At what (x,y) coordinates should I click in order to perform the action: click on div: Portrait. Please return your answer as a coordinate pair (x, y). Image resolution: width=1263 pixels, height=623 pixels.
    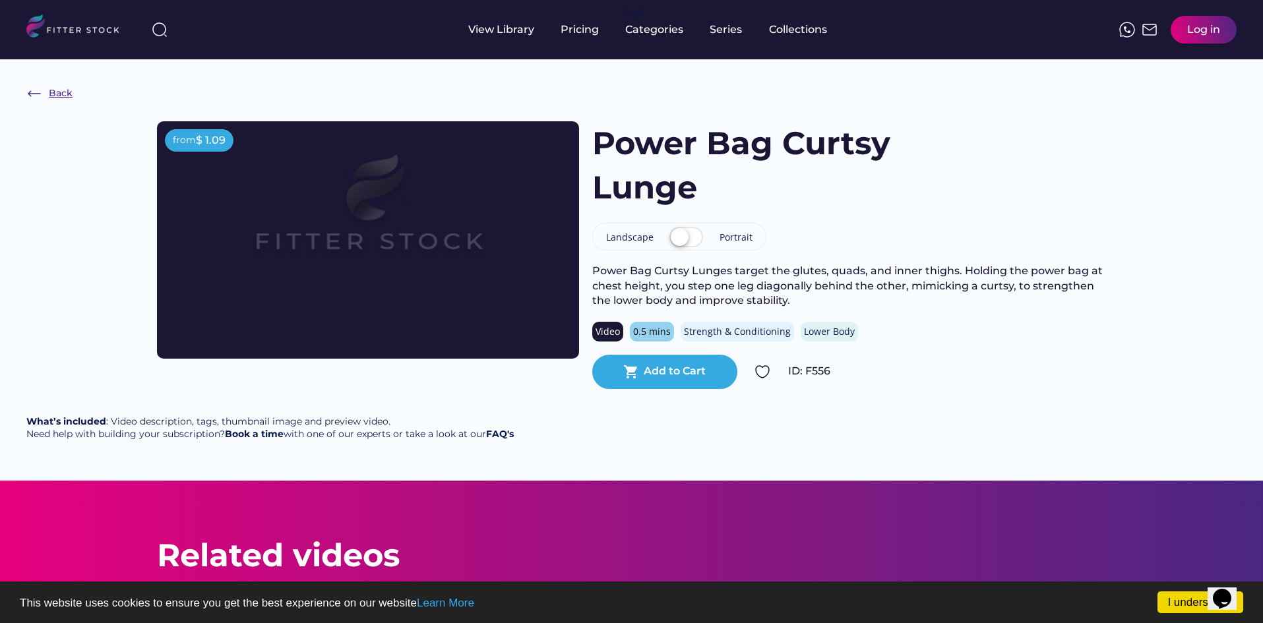
    Looking at the image, I should click on (736, 237).